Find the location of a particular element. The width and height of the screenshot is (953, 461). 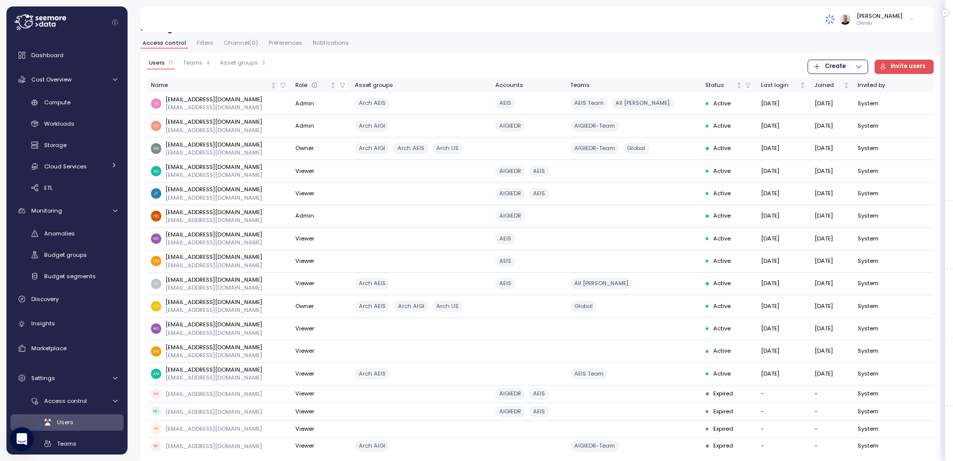

span: Settings is located at coordinates (43, 378).